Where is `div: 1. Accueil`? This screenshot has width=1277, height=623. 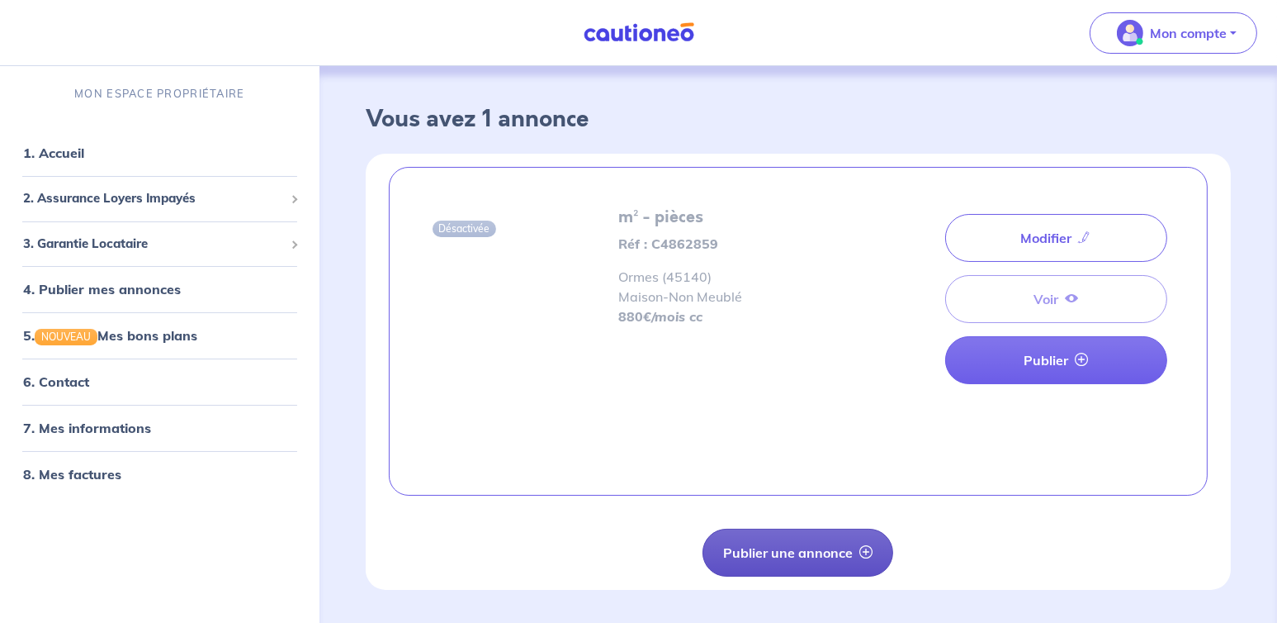 div: 1. Accueil is located at coordinates (159, 153).